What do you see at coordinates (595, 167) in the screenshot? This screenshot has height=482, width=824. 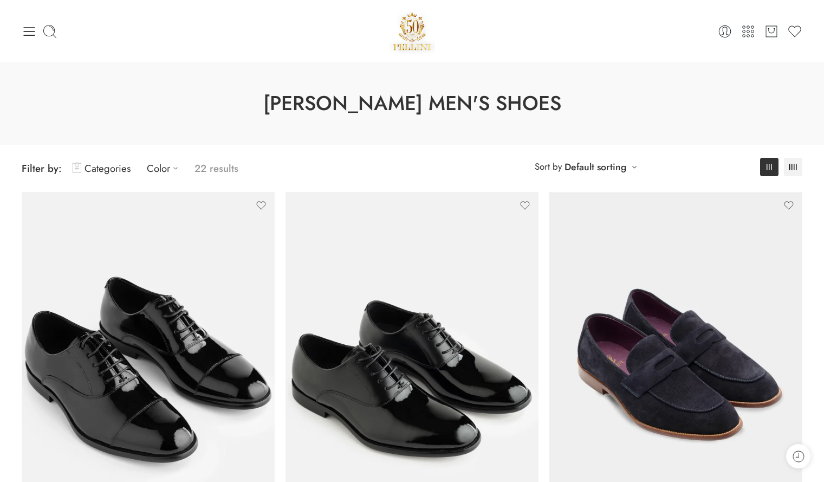 I see `a: Default sorting` at bounding box center [595, 167].